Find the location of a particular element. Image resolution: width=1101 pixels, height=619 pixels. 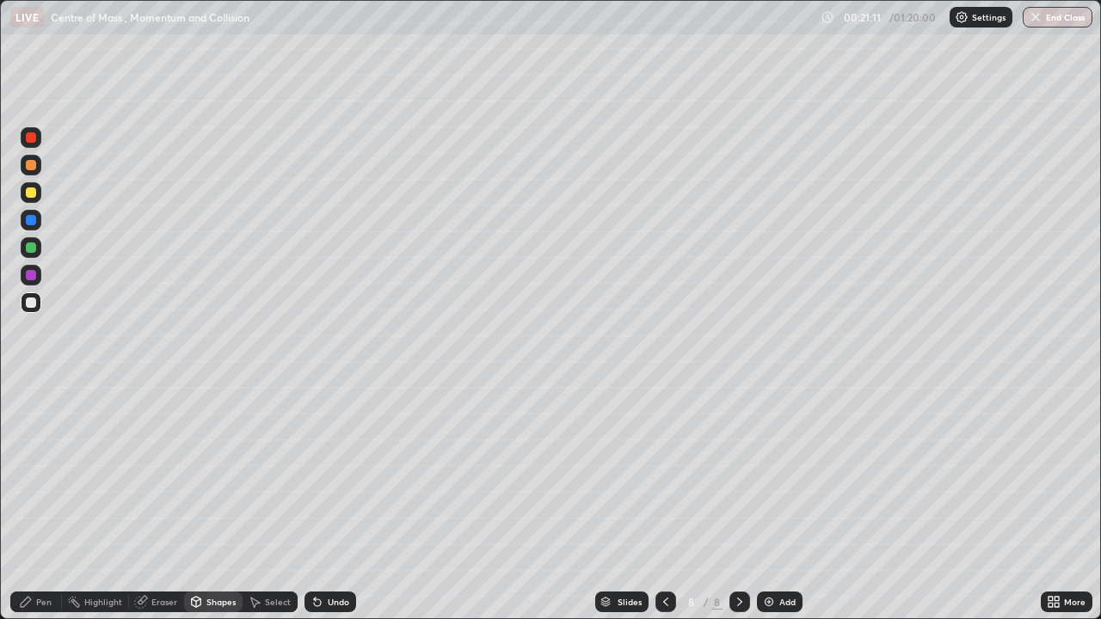

p: Settings is located at coordinates (988, 17).